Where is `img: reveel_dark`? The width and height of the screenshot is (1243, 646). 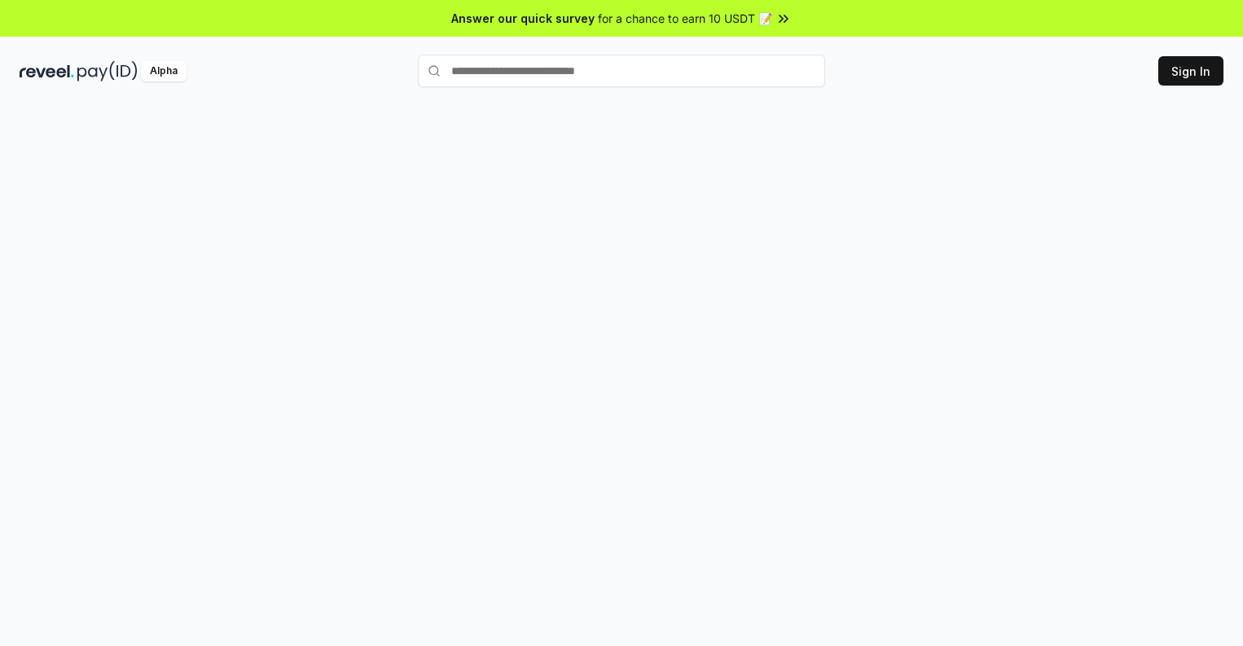 img: reveel_dark is located at coordinates (46, 71).